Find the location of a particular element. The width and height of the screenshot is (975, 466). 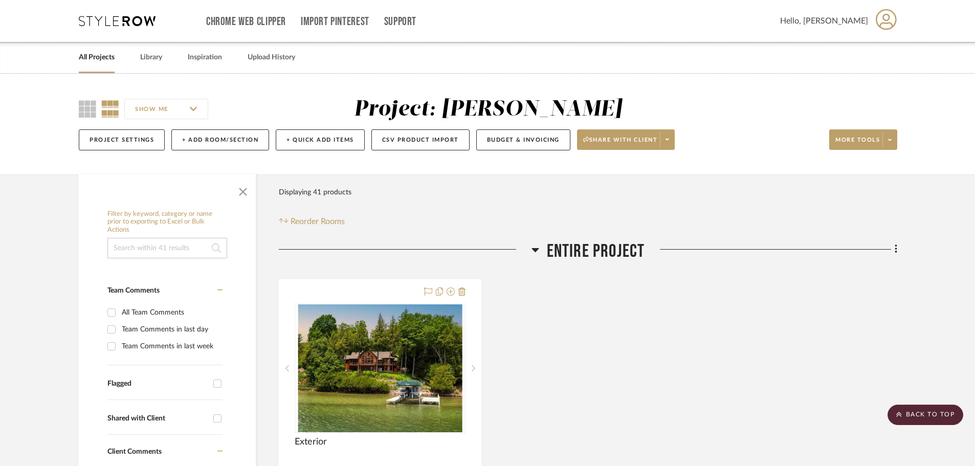

h6: Filter by keyword, category or name prior to exporting to Excel or Bulk Actions is located at coordinates (167, 222).